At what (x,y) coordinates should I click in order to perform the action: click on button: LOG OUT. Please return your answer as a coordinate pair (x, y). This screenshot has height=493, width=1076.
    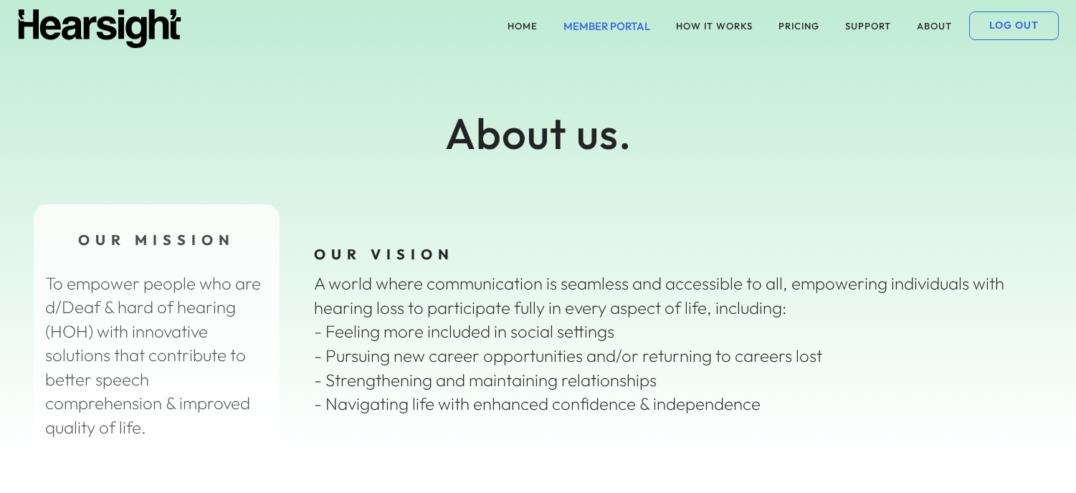
    Looking at the image, I should click on (1014, 26).